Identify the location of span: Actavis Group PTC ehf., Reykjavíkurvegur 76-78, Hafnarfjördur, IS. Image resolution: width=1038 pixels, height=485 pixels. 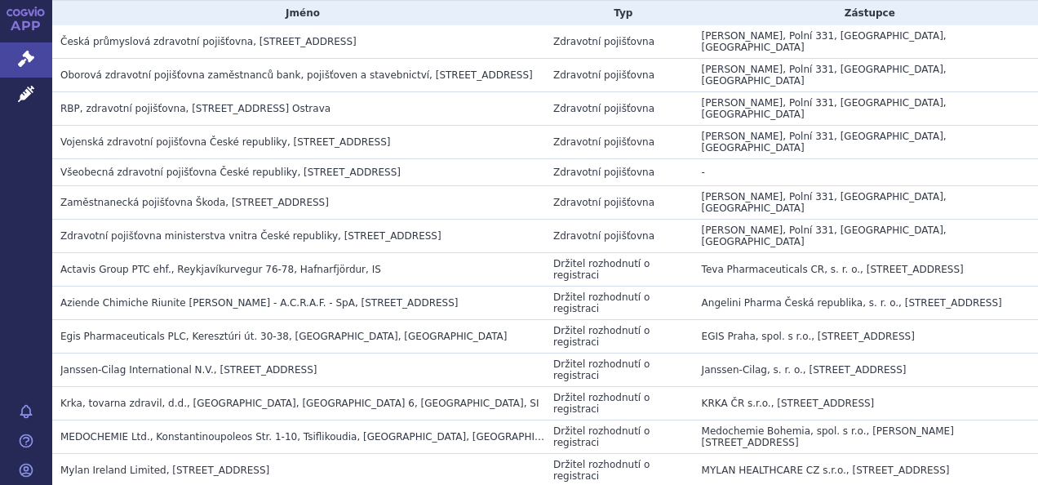
(220, 269).